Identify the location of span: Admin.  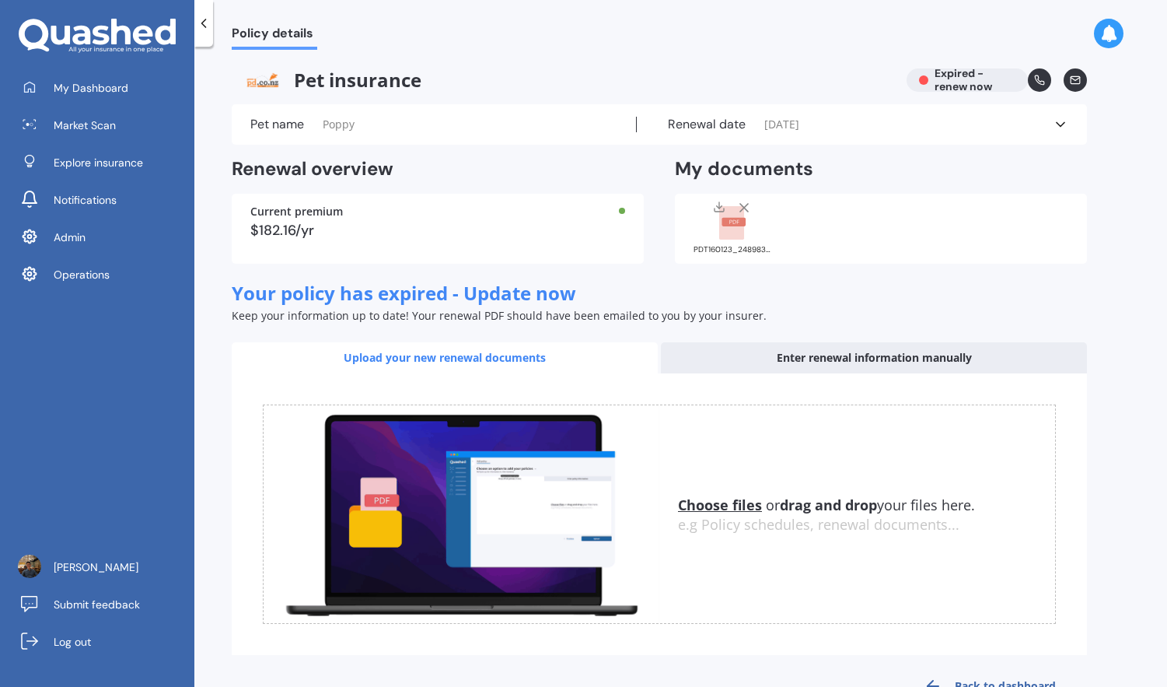
(69, 237).